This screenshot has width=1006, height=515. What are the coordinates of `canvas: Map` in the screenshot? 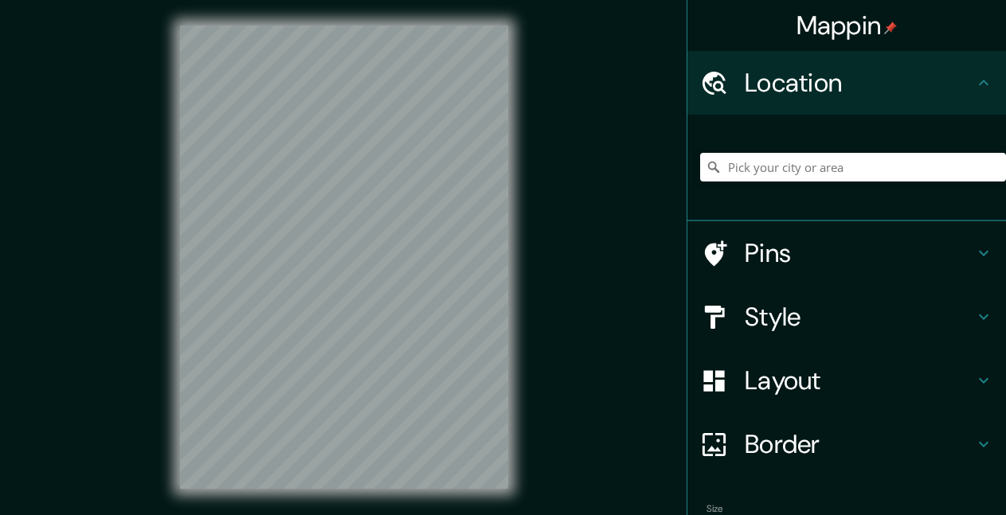 It's located at (344, 257).